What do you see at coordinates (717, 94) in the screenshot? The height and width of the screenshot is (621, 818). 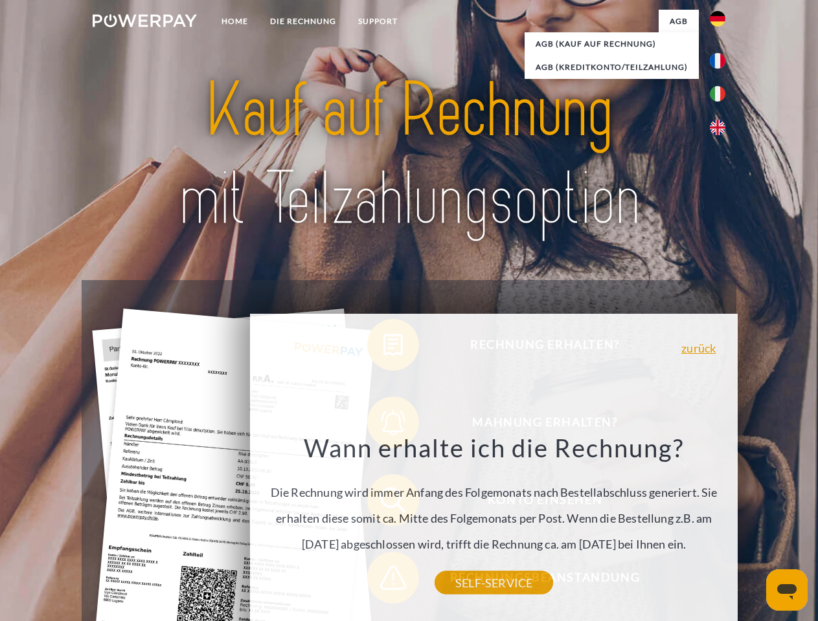 I see `img: it` at bounding box center [717, 94].